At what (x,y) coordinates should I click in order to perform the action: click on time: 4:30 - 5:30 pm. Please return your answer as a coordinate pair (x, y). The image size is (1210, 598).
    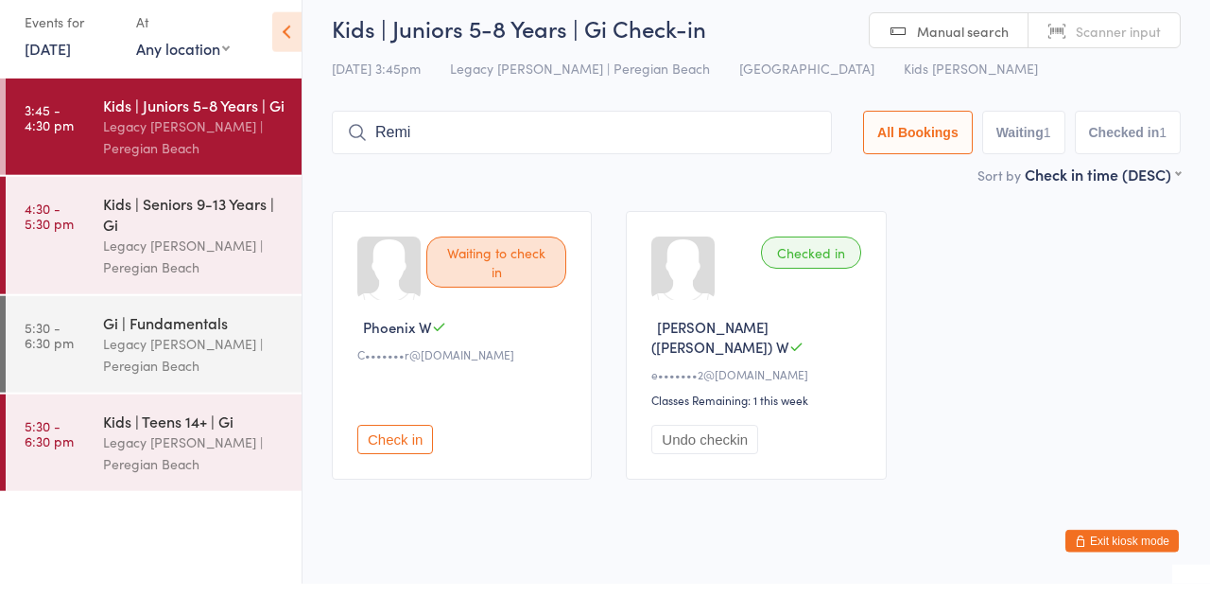
    Looking at the image, I should click on (49, 230).